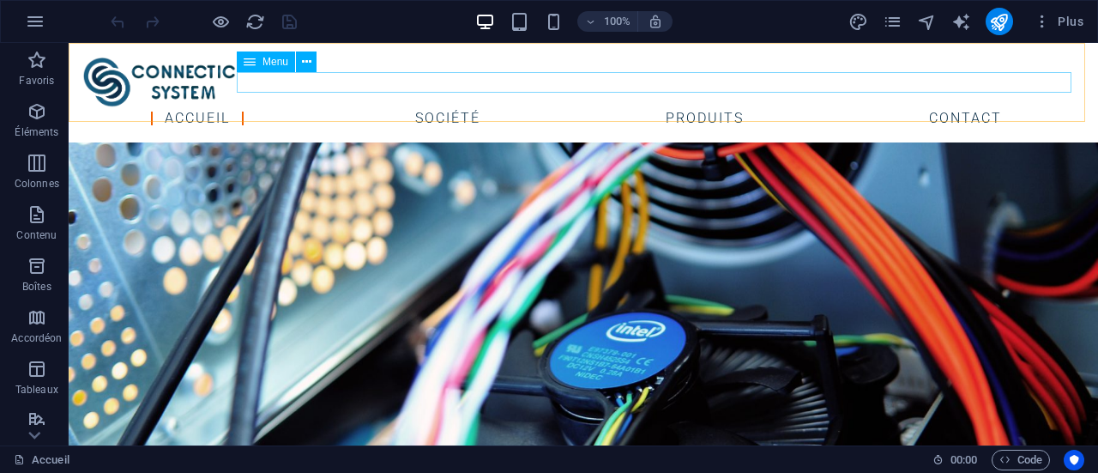 This screenshot has width=1098, height=473. I want to click on p: Colonnes, so click(37, 184).